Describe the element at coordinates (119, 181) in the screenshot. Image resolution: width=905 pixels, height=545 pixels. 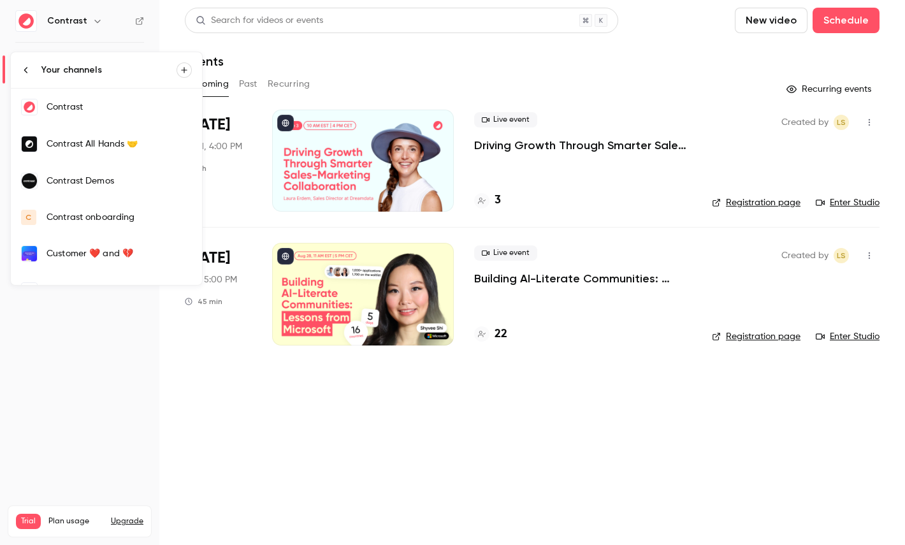
I see `div: Contrast Demos` at that location.